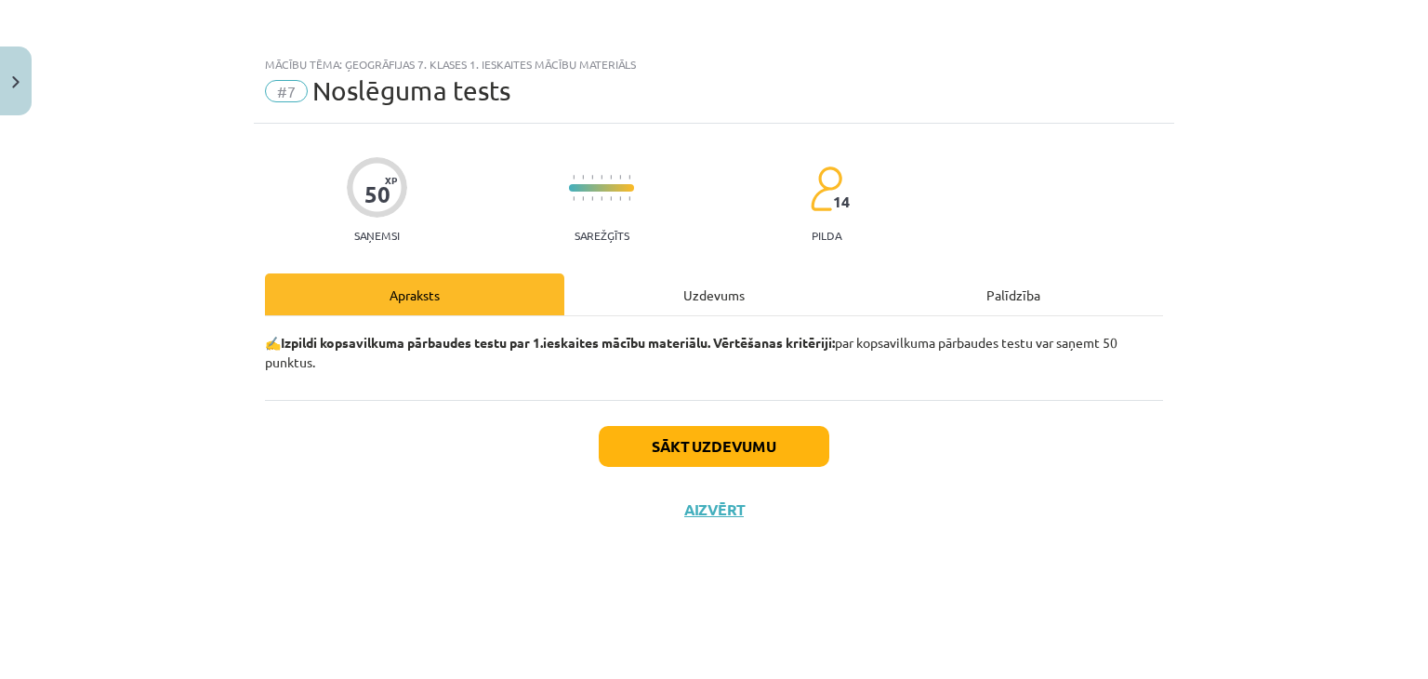 This screenshot has height=679, width=1428. I want to click on span: 14, so click(841, 202).